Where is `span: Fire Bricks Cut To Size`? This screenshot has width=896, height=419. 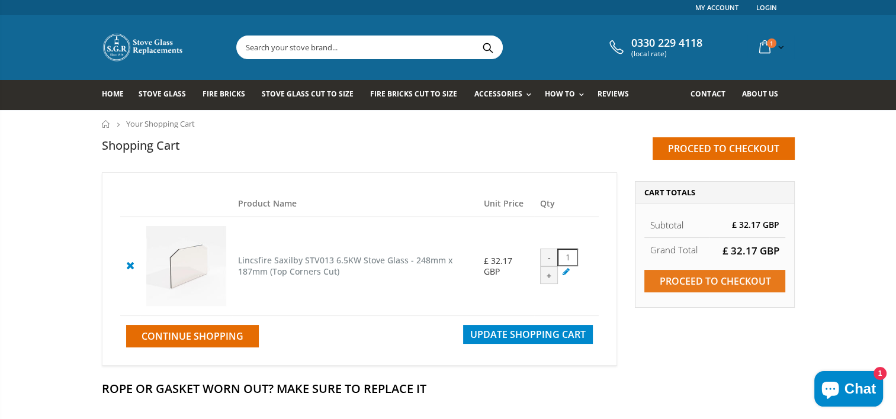
span: Fire Bricks Cut To Size is located at coordinates (414, 94).